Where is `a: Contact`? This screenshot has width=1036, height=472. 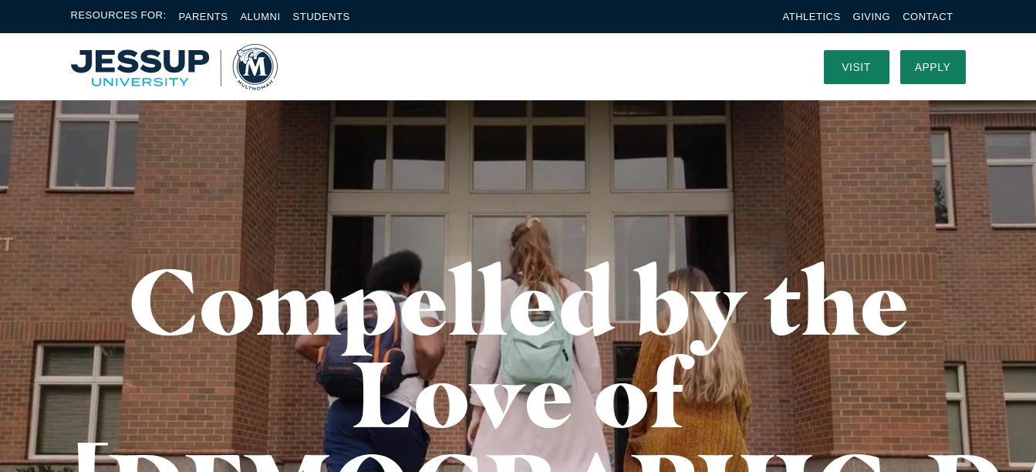
a: Contact is located at coordinates (927, 16).